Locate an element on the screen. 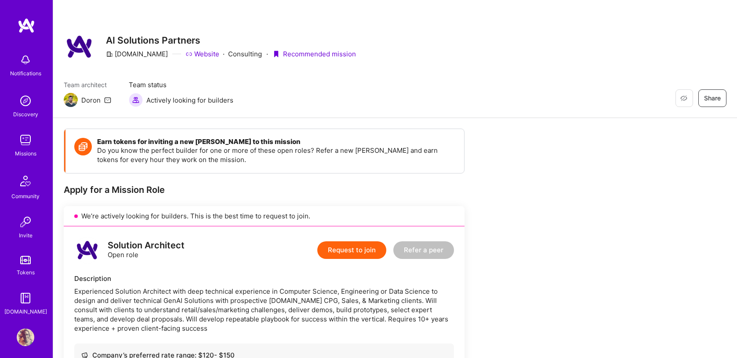 The image size is (737, 358). div: Tokens is located at coordinates (26, 272).